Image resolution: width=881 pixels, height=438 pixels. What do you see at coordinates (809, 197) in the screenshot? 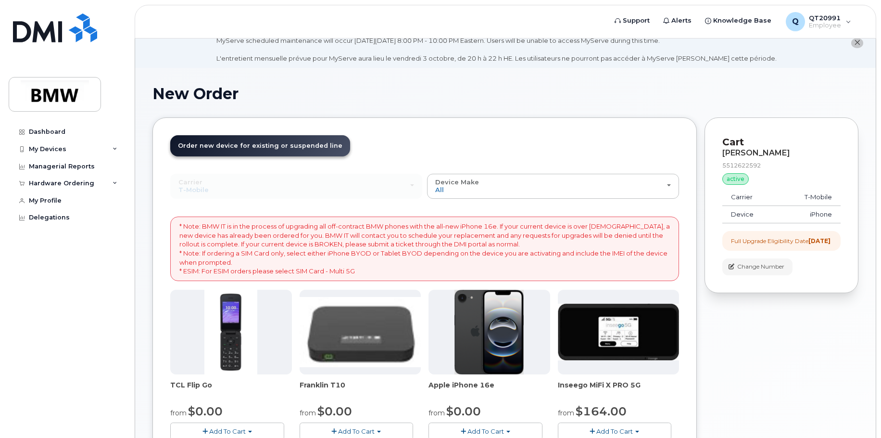
I see `td: T-Mobile` at bounding box center [809, 197].